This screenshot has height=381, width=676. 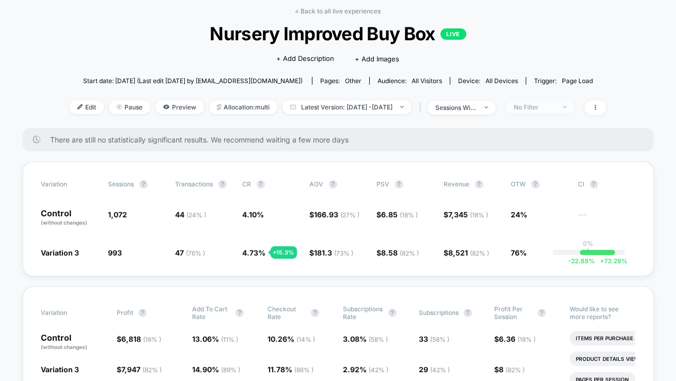 I want to click on span: ( 89 % ), so click(x=230, y=370).